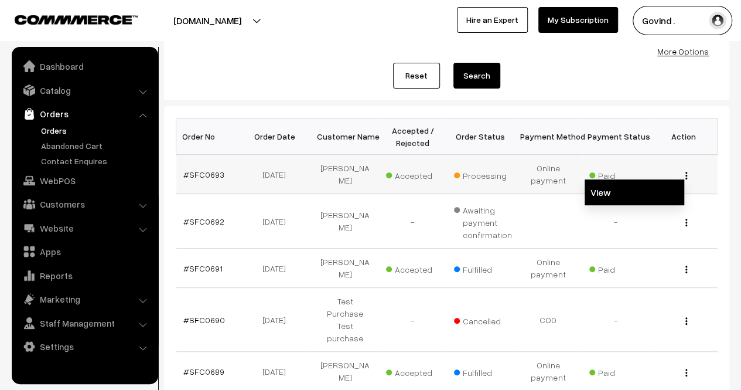 The width and height of the screenshot is (741, 390). I want to click on a: Staff Management, so click(84, 323).